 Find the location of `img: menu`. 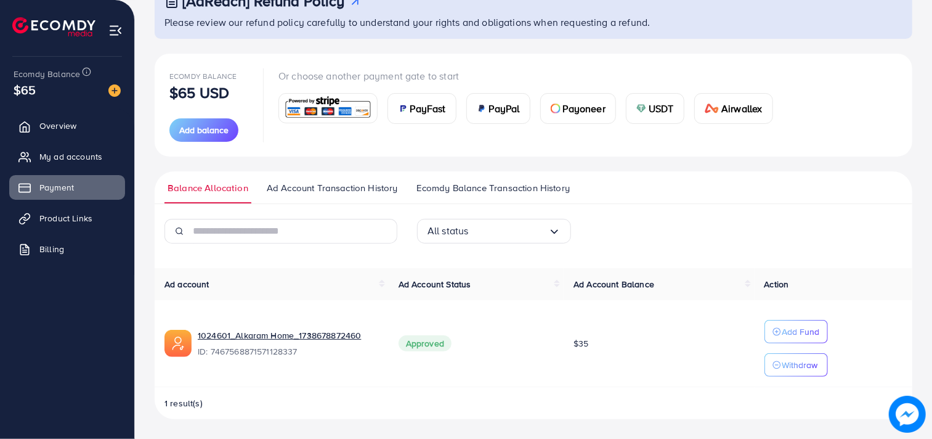

img: menu is located at coordinates (115, 30).